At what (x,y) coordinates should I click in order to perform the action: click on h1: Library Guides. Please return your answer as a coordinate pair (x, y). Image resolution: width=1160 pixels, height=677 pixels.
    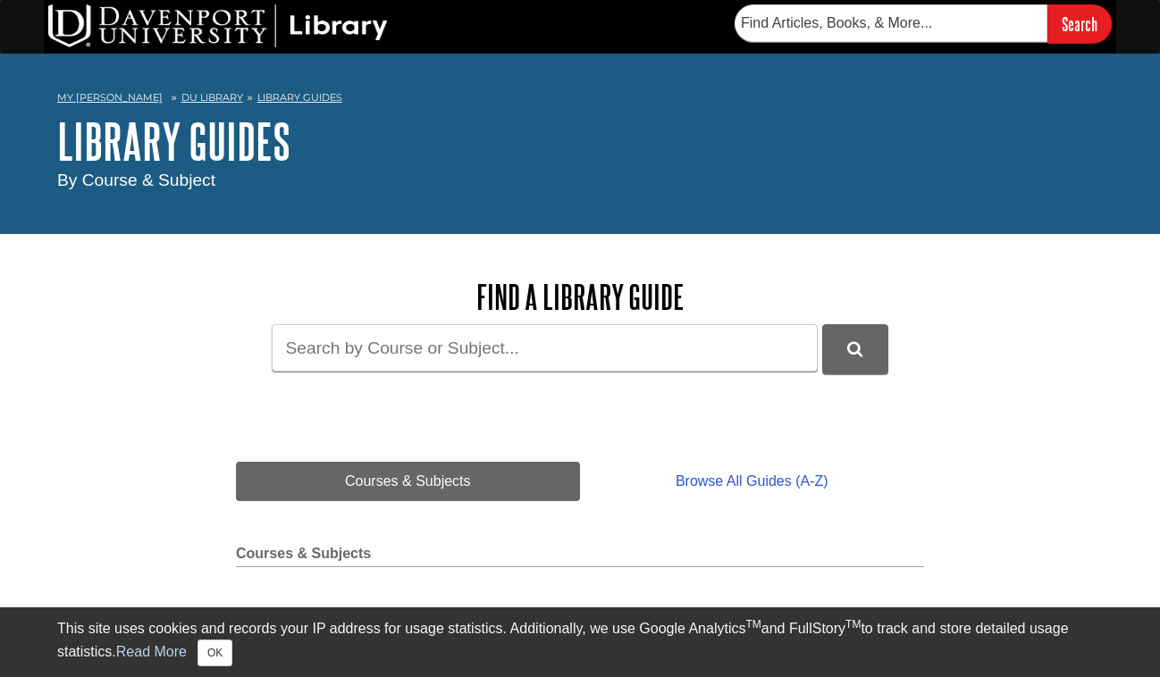
    Looking at the image, I should click on (580, 141).